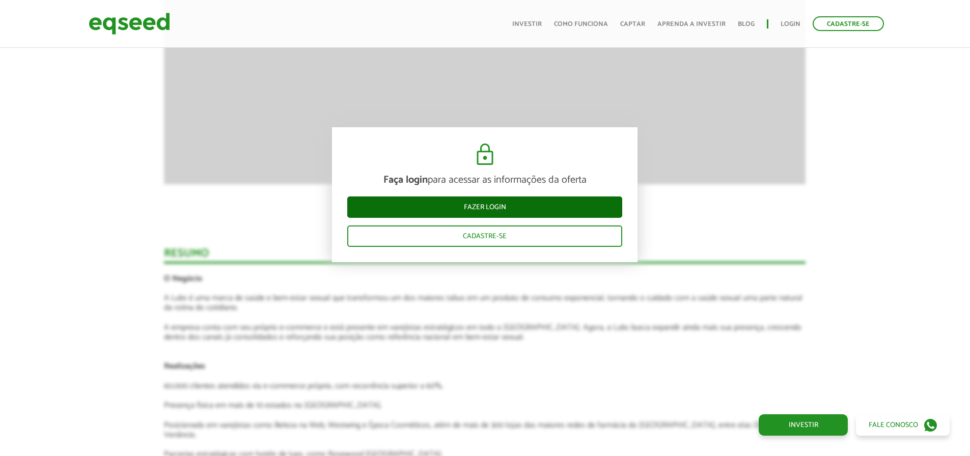 Image resolution: width=970 pixels, height=456 pixels. What do you see at coordinates (581, 24) in the screenshot?
I see `a: Como funciona` at bounding box center [581, 24].